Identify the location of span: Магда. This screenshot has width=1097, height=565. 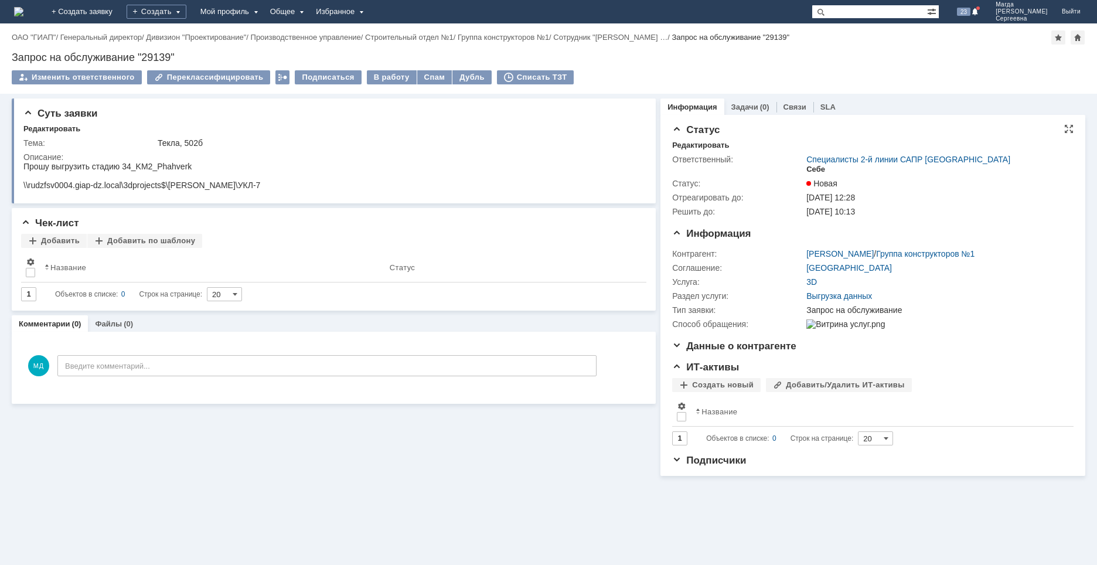
(1022, 5).